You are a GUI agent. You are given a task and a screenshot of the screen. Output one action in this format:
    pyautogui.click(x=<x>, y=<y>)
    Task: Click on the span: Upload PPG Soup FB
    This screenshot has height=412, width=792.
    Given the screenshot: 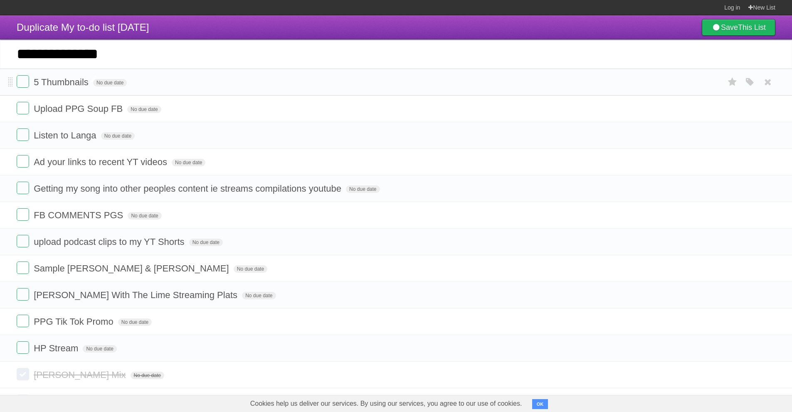 What is the action you would take?
    pyautogui.click(x=79, y=109)
    